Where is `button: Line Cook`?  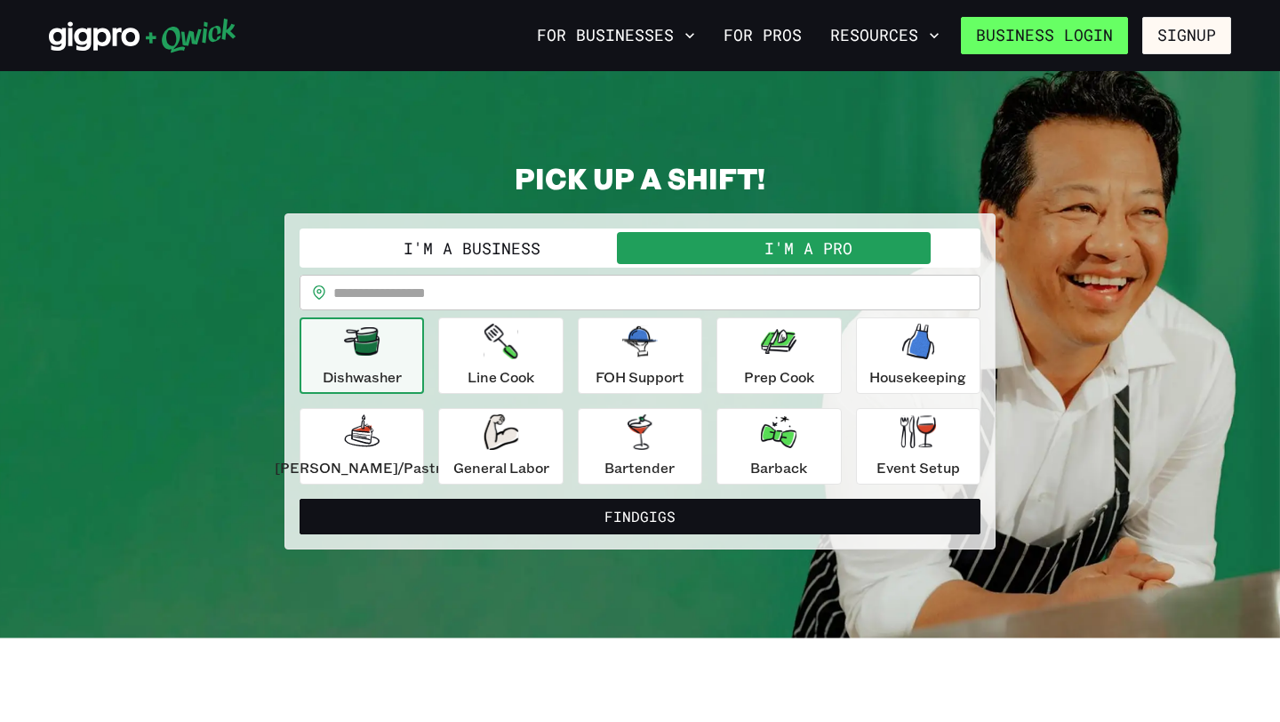
button: Line Cook is located at coordinates (500, 355).